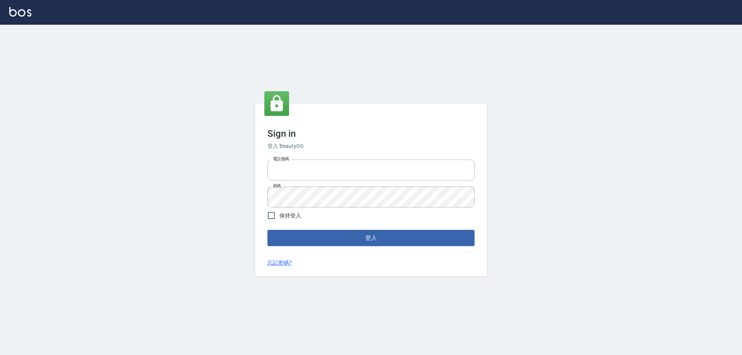 The height and width of the screenshot is (355, 742). What do you see at coordinates (277, 186) in the screenshot?
I see `label: 密碼` at bounding box center [277, 186].